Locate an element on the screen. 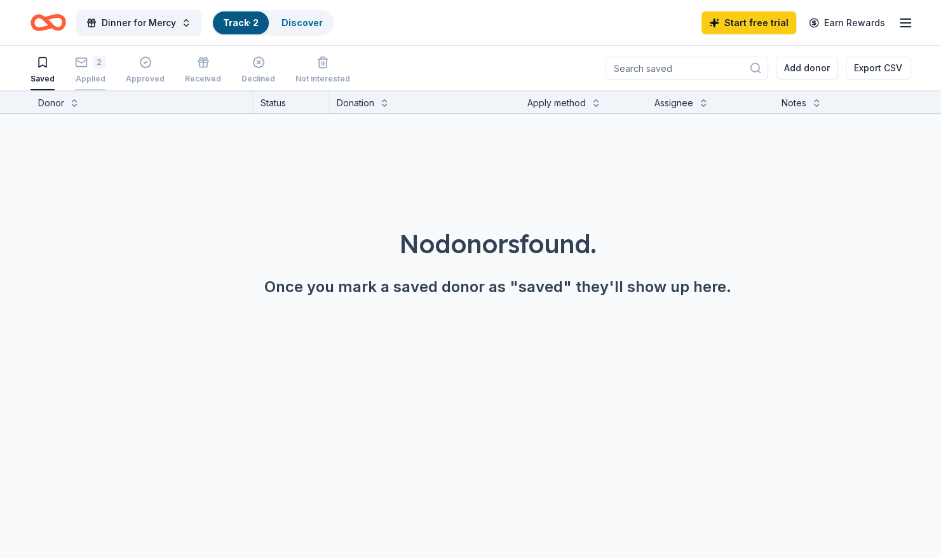 The image size is (941, 558). div: No donors found. is located at coordinates (498, 243).